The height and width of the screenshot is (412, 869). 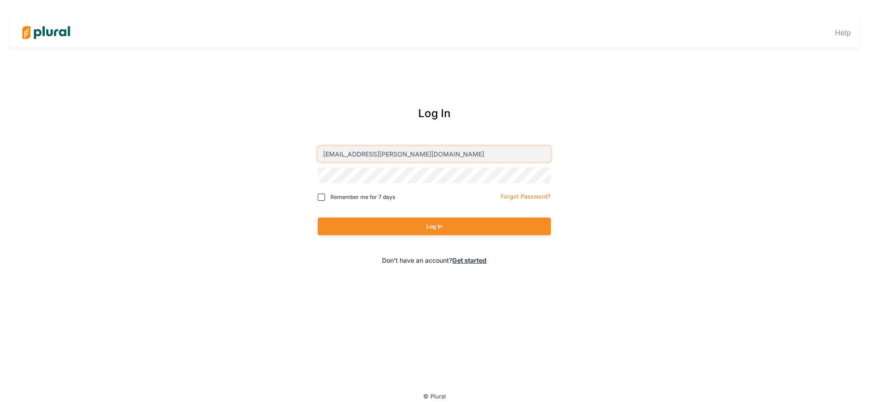 What do you see at coordinates (363, 197) in the screenshot?
I see `span: Remember me for 7 days` at bounding box center [363, 197].